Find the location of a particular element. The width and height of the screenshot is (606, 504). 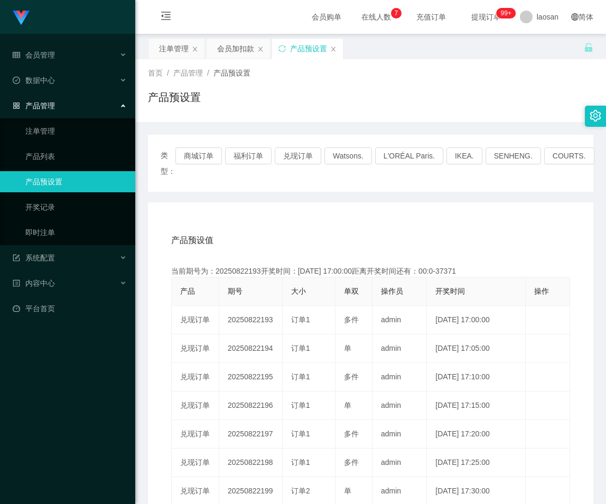

i: 图标: sync is located at coordinates (282, 49).